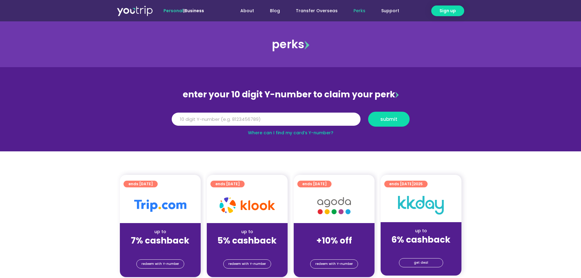 This screenshot has height=278, width=581. Describe the element at coordinates (390, 11) in the screenshot. I see `a: Support` at that location.